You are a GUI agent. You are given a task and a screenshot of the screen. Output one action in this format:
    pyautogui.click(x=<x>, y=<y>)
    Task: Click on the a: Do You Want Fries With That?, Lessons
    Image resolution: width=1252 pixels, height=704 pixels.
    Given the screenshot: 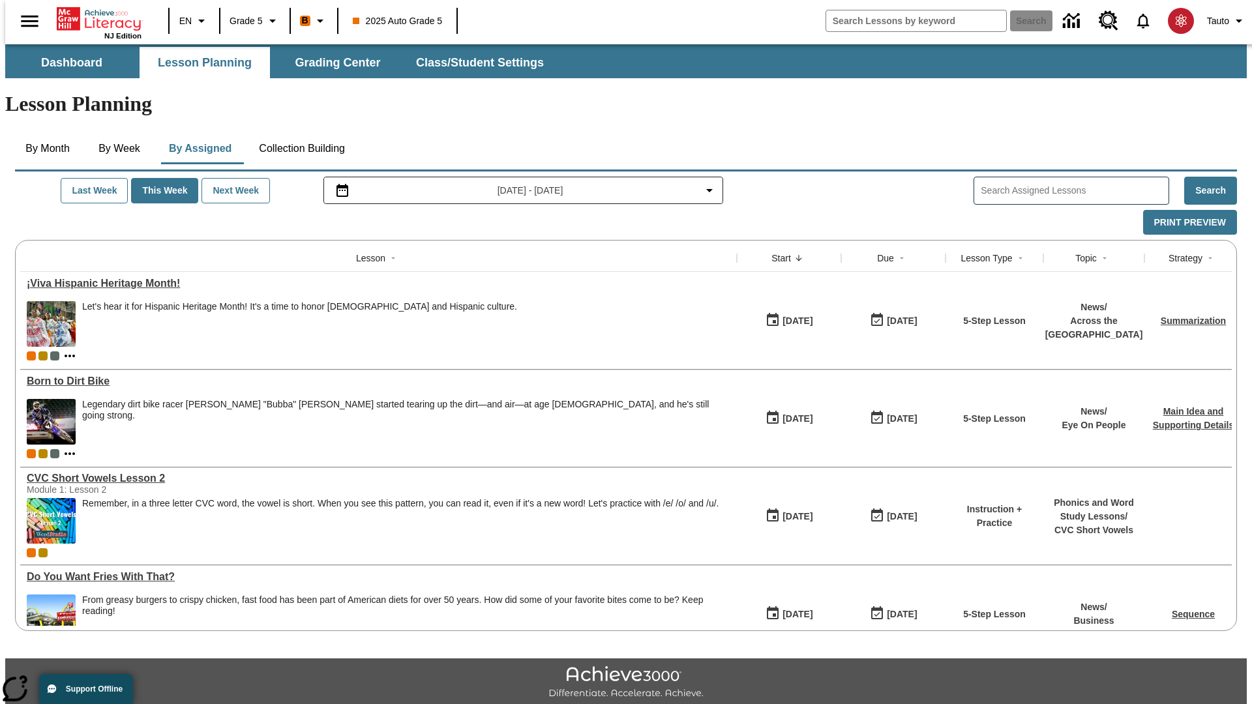 What is the action you would take?
    pyautogui.click(x=378, y=577)
    